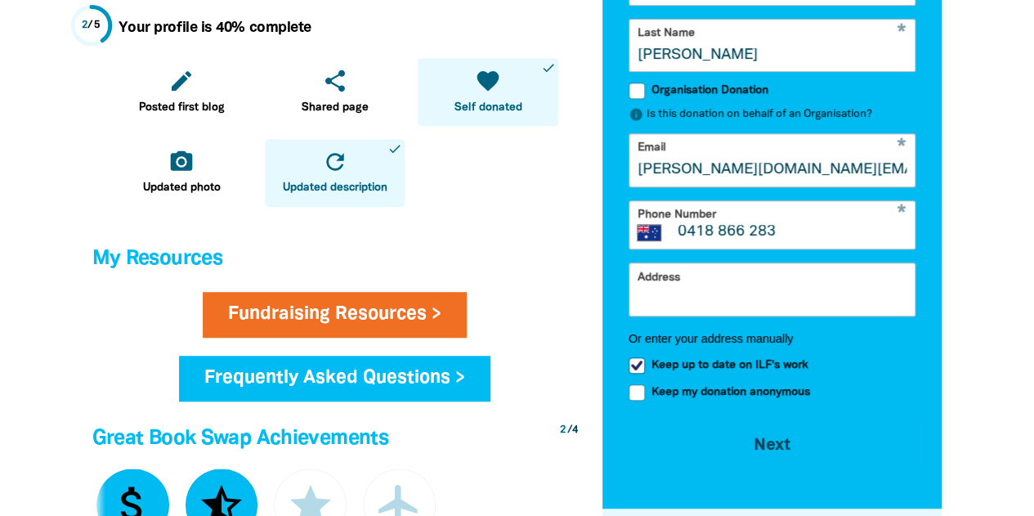 The width and height of the screenshot is (1034, 516). I want to click on span: Keep up to date on ILF's work, so click(729, 364).